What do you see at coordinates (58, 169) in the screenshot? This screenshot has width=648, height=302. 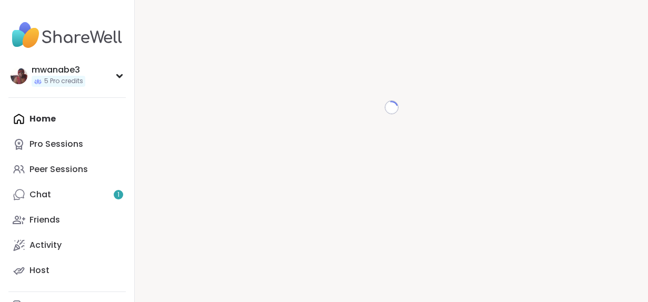 I see `div: Peer Sessions` at bounding box center [58, 169].